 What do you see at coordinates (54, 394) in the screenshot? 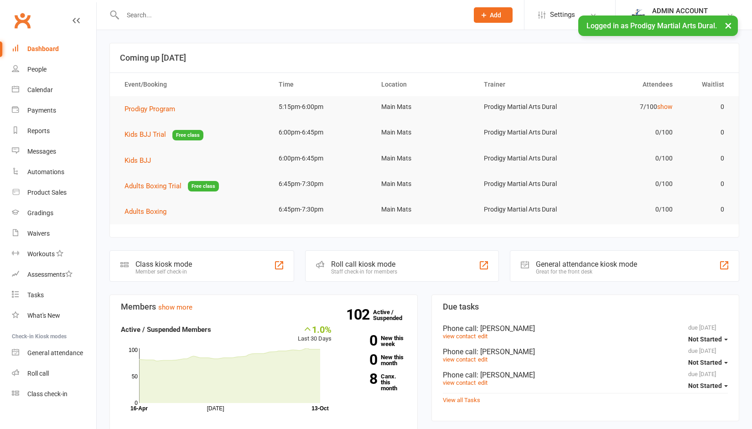
I see `a: Class kiosk mode` at bounding box center [54, 394].